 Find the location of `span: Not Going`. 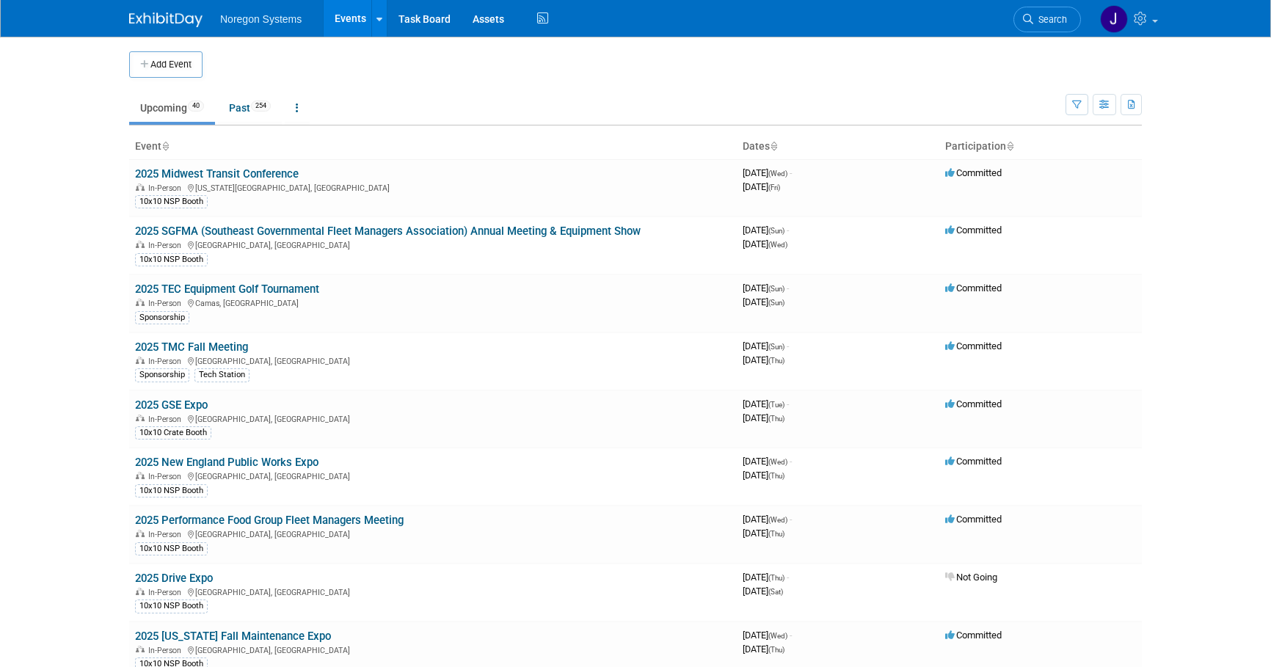

span: Not Going is located at coordinates (971, 577).